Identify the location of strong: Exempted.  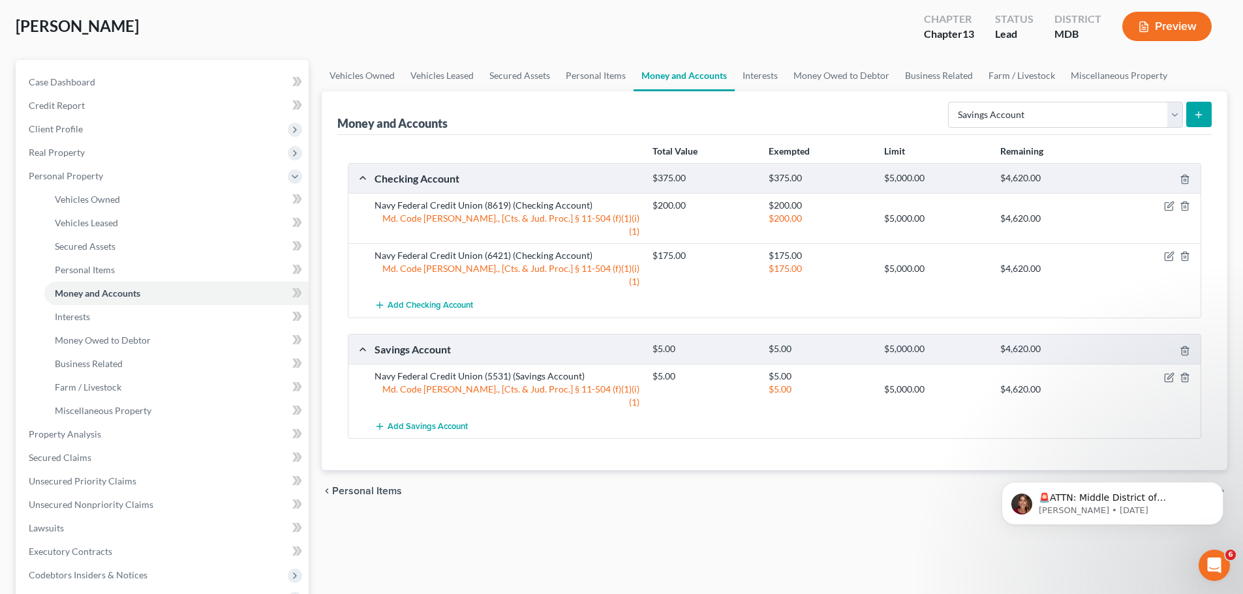
(789, 151).